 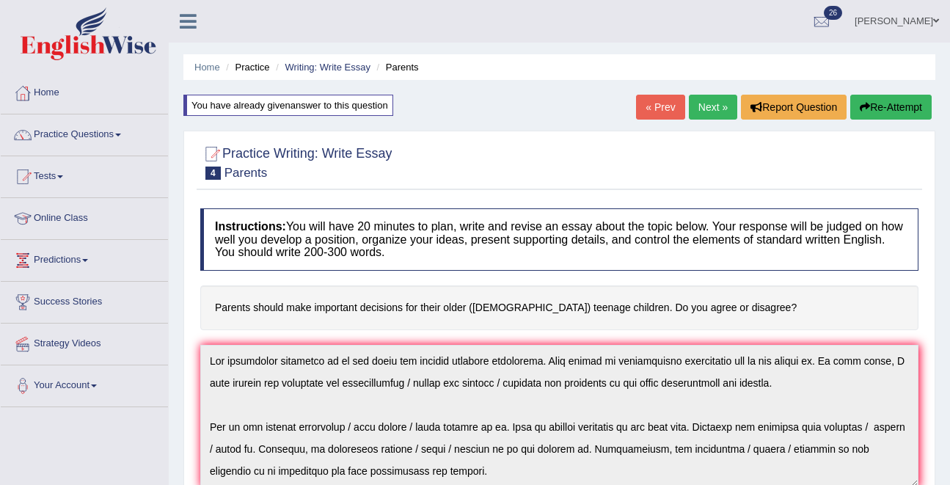 I want to click on a: Tests, so click(x=84, y=175).